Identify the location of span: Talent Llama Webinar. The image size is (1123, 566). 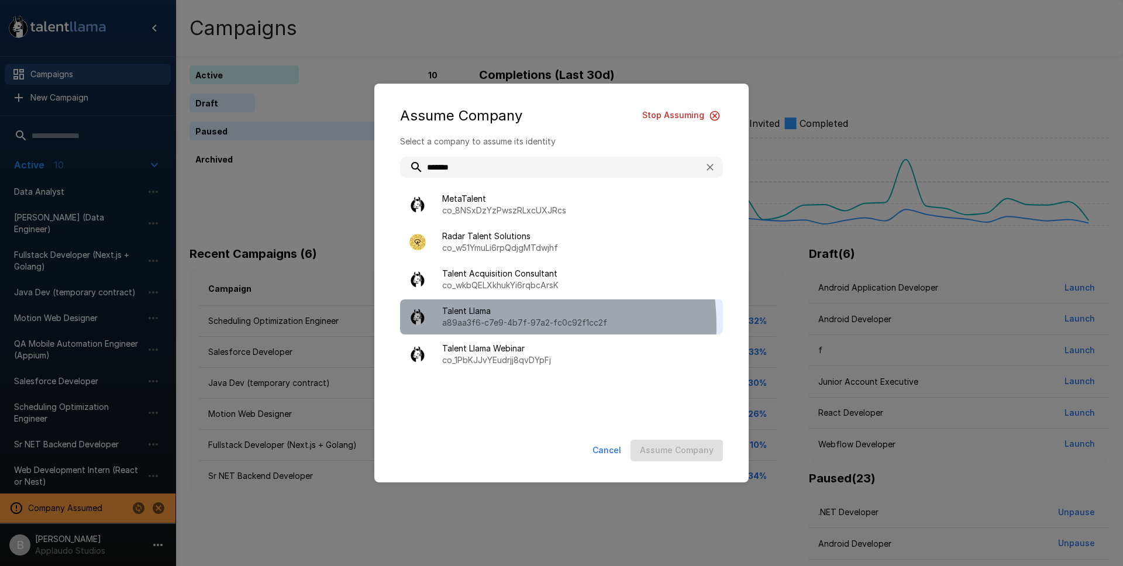
(578, 349).